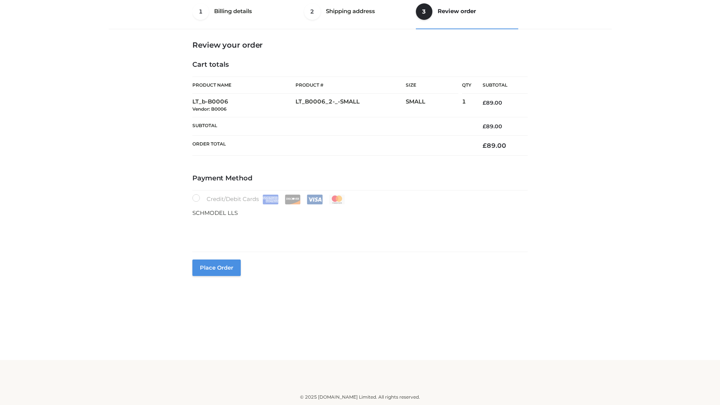 This screenshot has width=720, height=405. I want to click on img: Visa, so click(315, 199).